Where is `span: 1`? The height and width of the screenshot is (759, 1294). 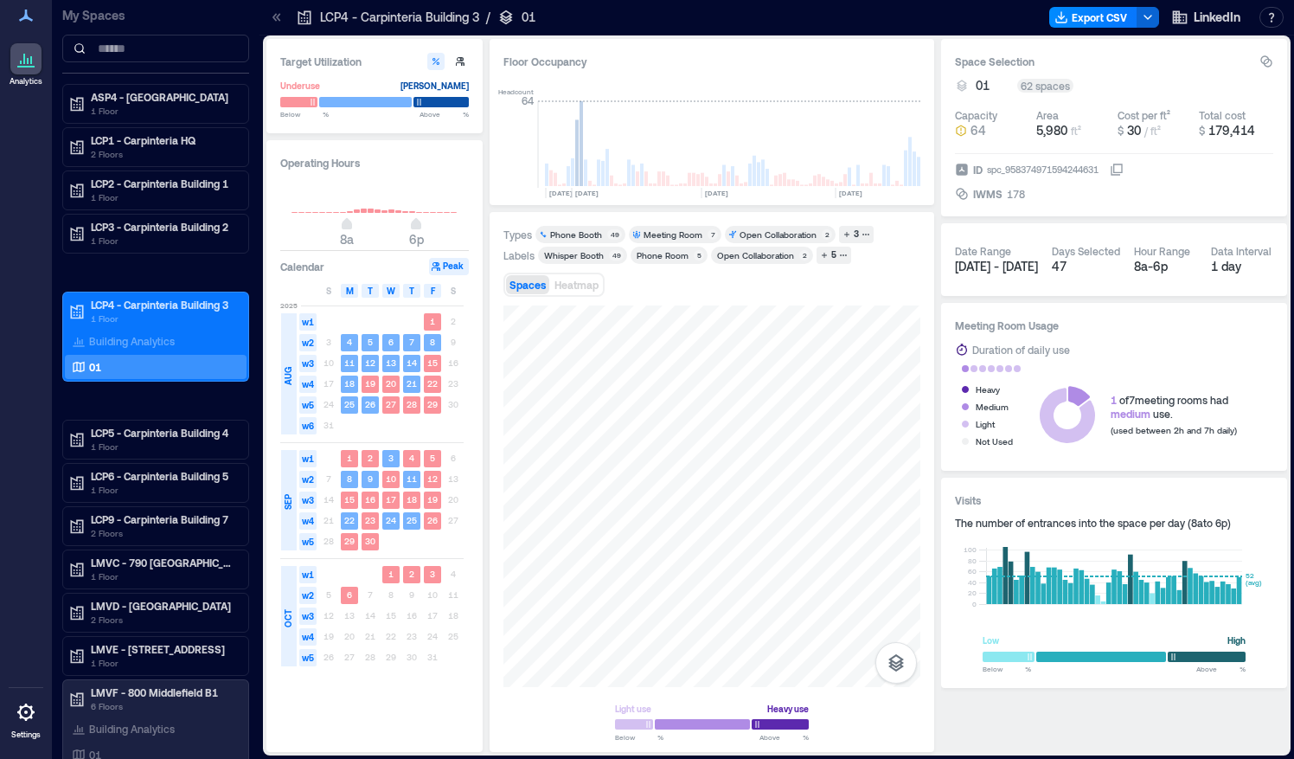 span: 1 is located at coordinates (1113, 400).